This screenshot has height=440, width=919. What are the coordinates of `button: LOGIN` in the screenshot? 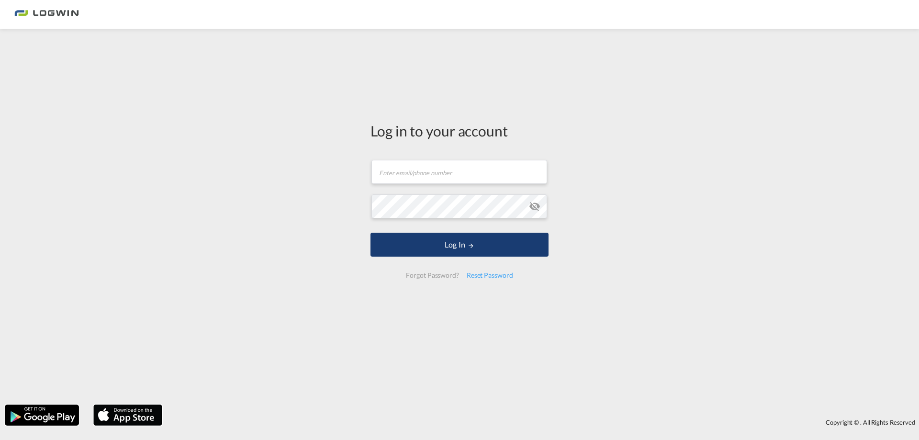 It's located at (460, 245).